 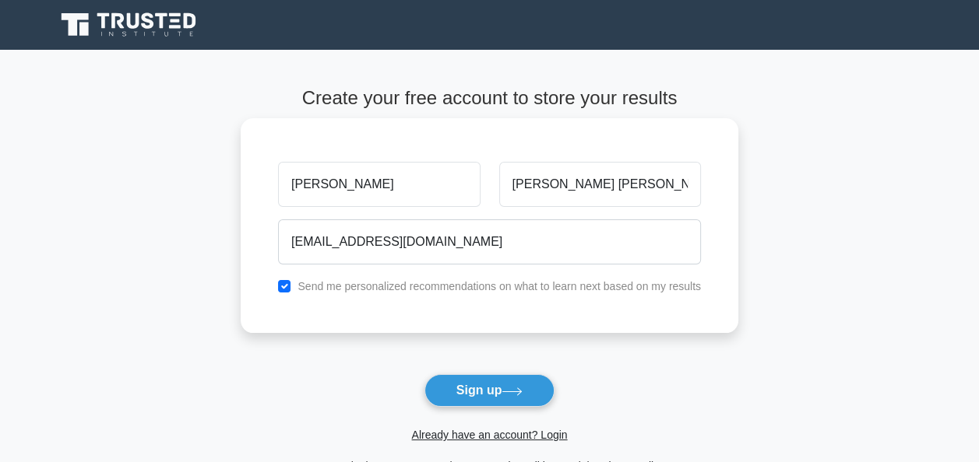 What do you see at coordinates (489, 435) in the screenshot?
I see `a: Already have an account? Login` at bounding box center [489, 435].